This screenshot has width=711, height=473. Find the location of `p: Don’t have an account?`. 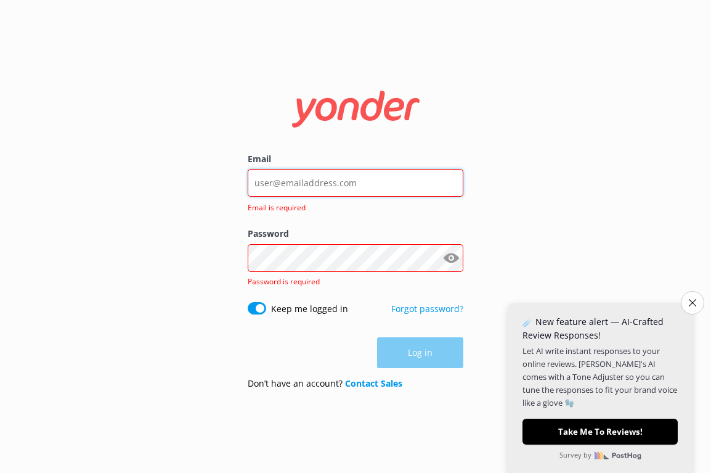

p: Don’t have an account? is located at coordinates (325, 383).